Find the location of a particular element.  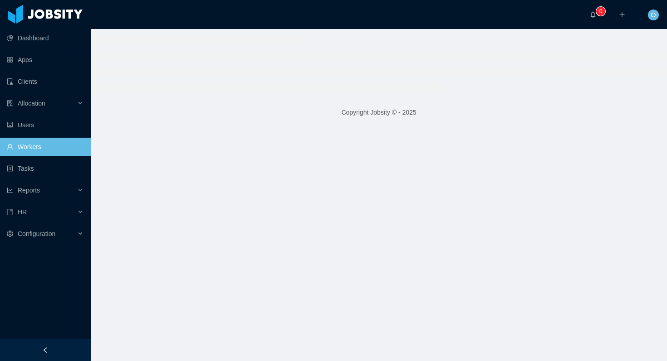

i: icon: bell is located at coordinates (593, 15).